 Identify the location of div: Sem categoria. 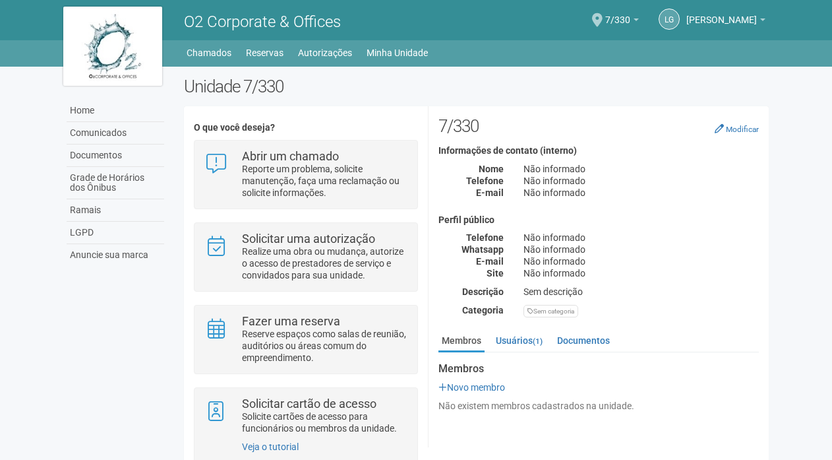
(551, 311).